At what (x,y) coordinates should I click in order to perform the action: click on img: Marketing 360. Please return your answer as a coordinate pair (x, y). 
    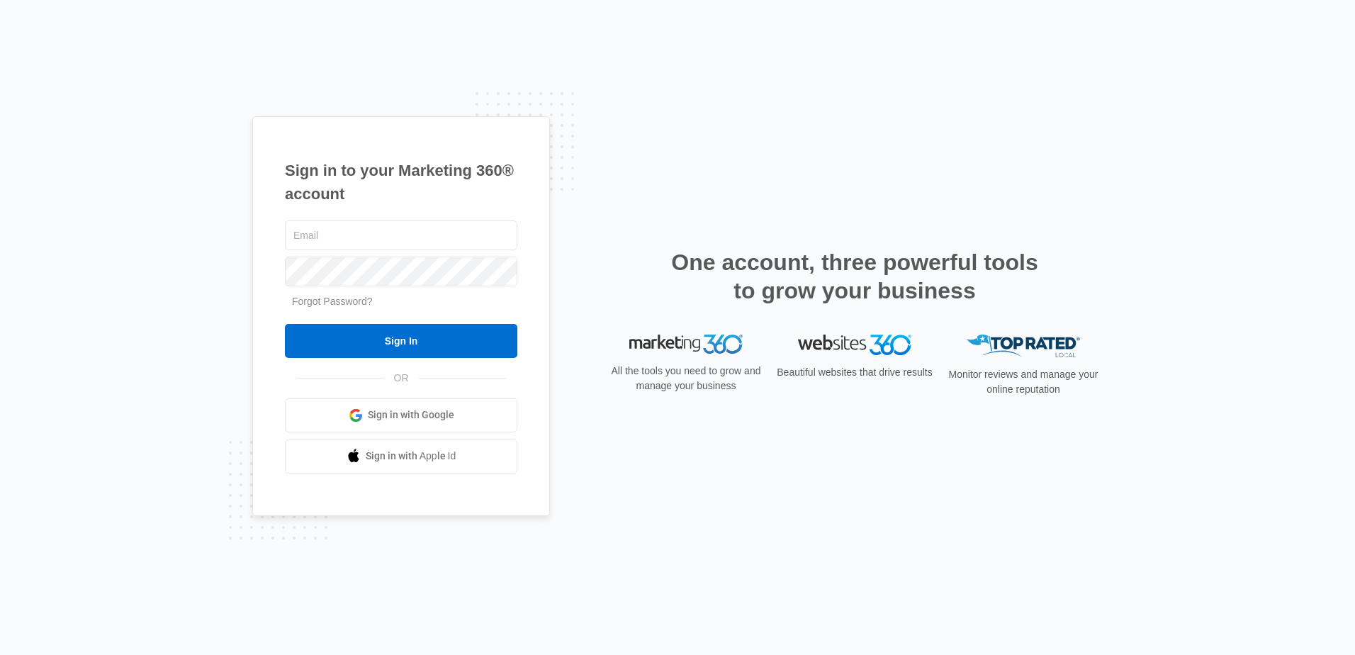
    Looking at the image, I should click on (686, 344).